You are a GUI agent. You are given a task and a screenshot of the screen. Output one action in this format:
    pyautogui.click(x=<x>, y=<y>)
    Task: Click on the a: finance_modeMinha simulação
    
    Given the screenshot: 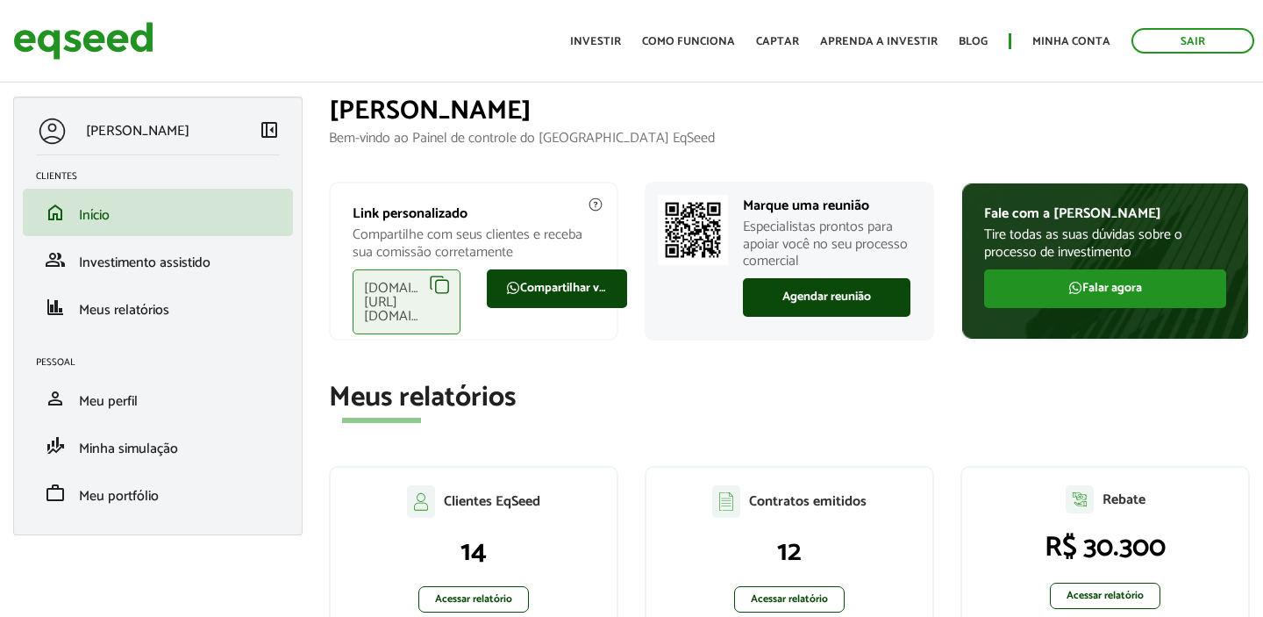 What is the action you would take?
    pyautogui.click(x=158, y=446)
    